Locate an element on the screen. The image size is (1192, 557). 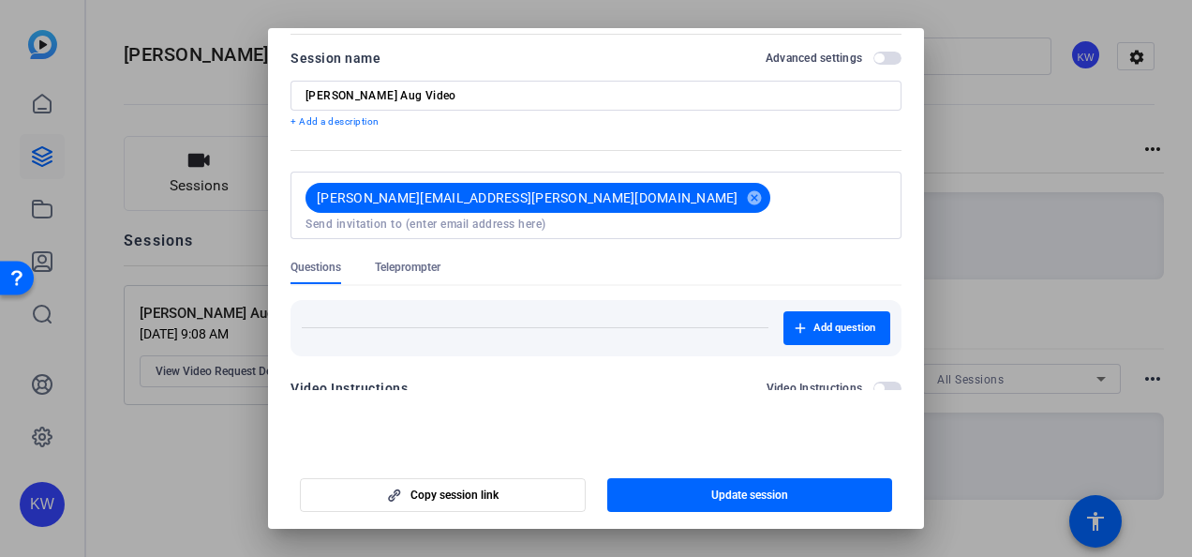
p: + Add a description is located at coordinates (596, 122).